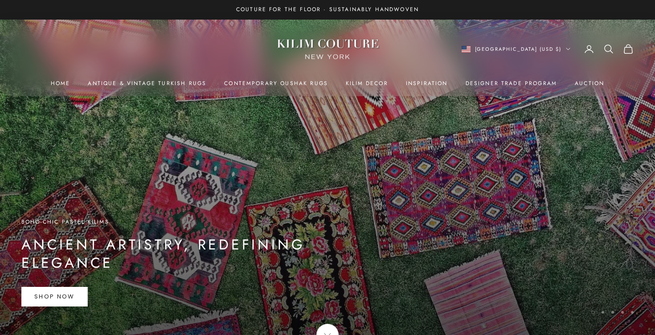 Image resolution: width=655 pixels, height=335 pixels. I want to click on a: Auction, so click(589, 83).